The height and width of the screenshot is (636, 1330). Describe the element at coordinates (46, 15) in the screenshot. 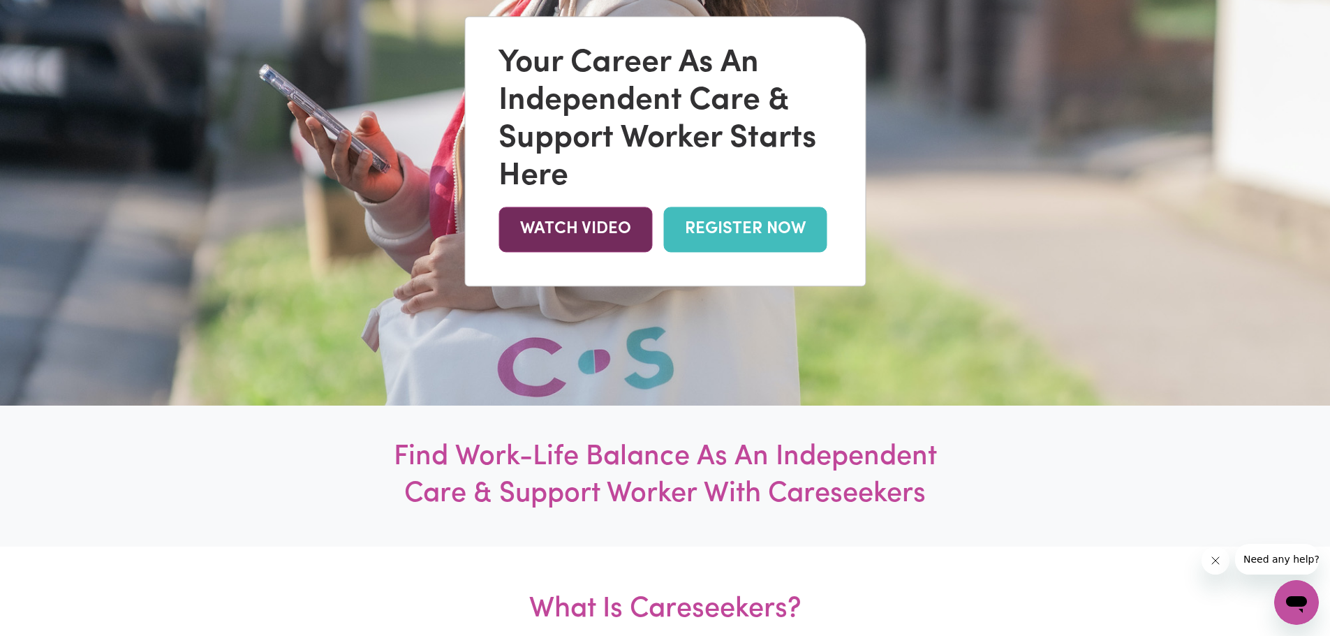

I see `span: Need any help?` at that location.